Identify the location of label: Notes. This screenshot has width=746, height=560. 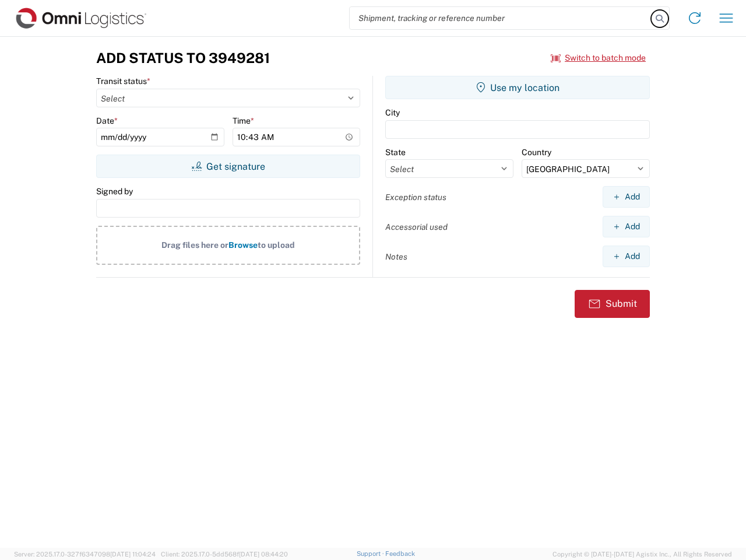
(396, 257).